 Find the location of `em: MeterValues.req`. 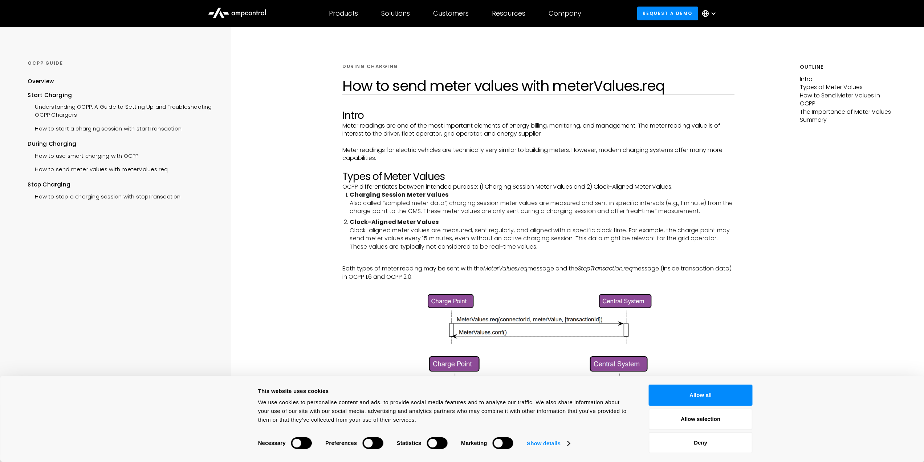

em: MeterValues.req is located at coordinates (506, 268).